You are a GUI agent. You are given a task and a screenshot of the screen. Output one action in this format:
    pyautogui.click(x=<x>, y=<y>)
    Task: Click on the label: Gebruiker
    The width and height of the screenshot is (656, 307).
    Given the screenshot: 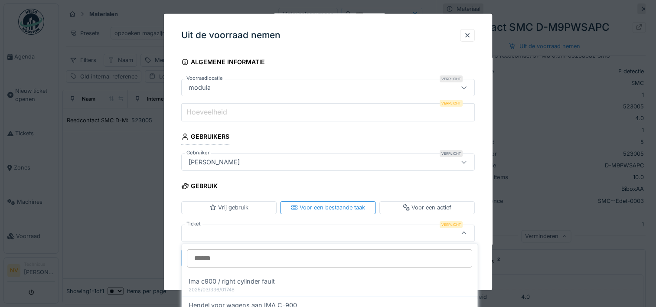 What is the action you would take?
    pyautogui.click(x=198, y=153)
    